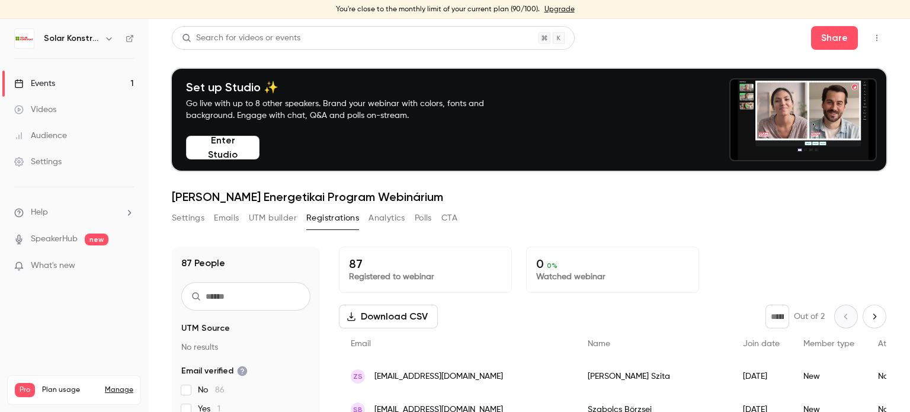 The image size is (910, 412). I want to click on button: Registrations, so click(332, 218).